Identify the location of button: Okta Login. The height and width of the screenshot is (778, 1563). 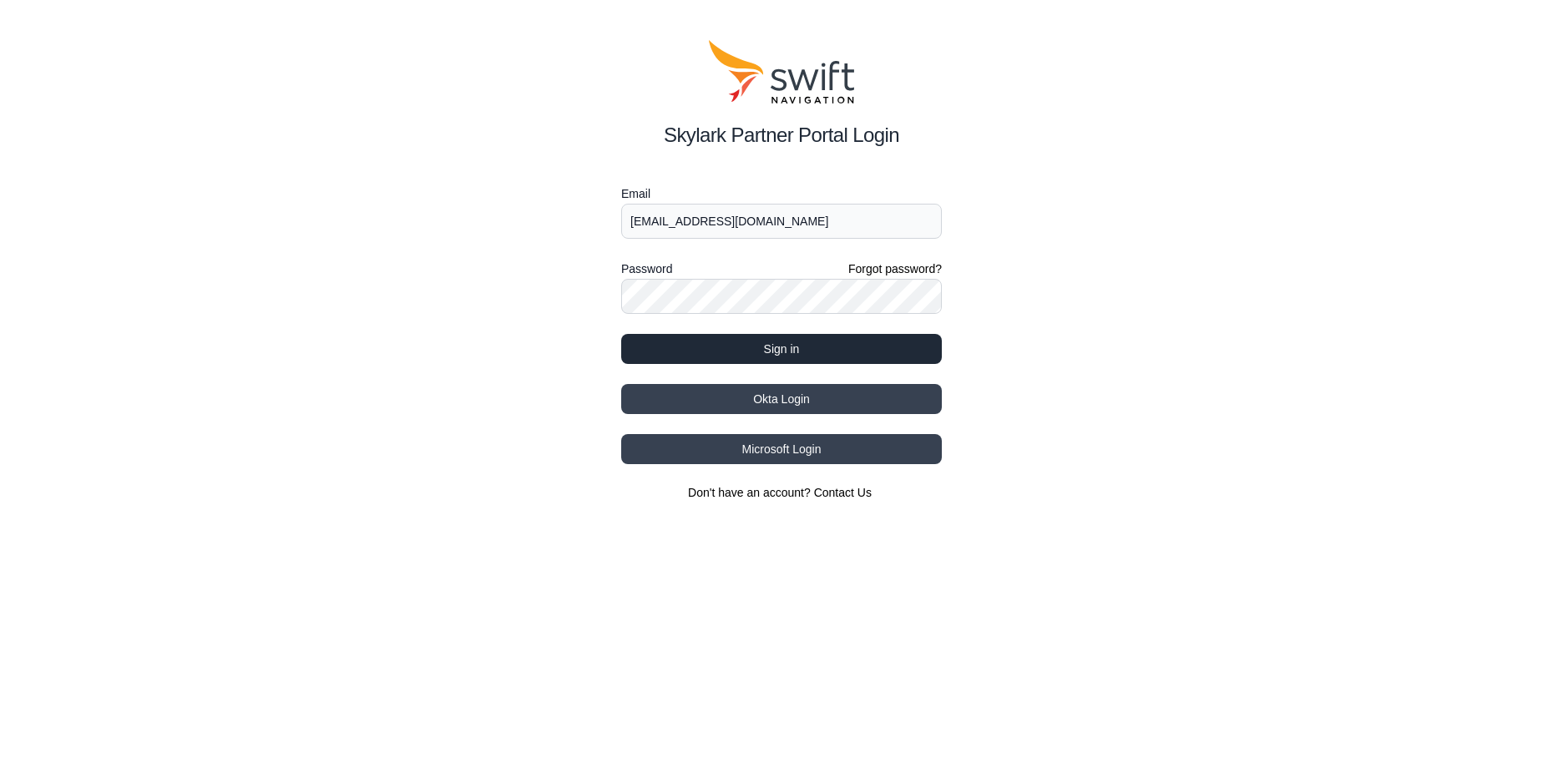
(781, 399).